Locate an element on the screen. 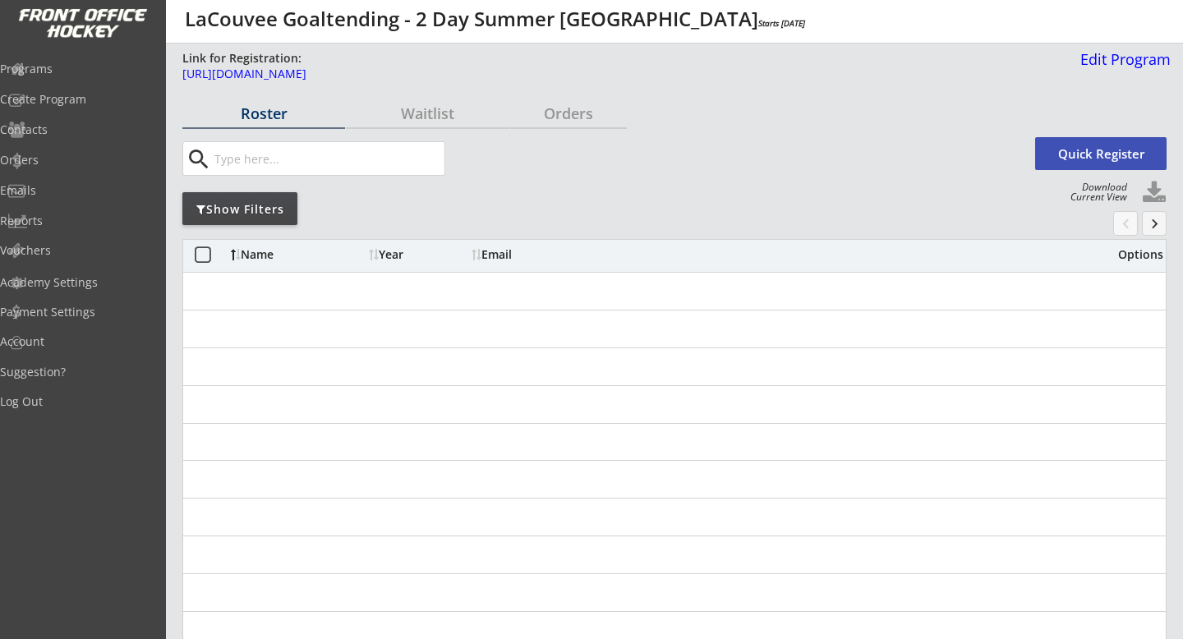 This screenshot has width=1183, height=639. button: chevron_left is located at coordinates (1126, 223).